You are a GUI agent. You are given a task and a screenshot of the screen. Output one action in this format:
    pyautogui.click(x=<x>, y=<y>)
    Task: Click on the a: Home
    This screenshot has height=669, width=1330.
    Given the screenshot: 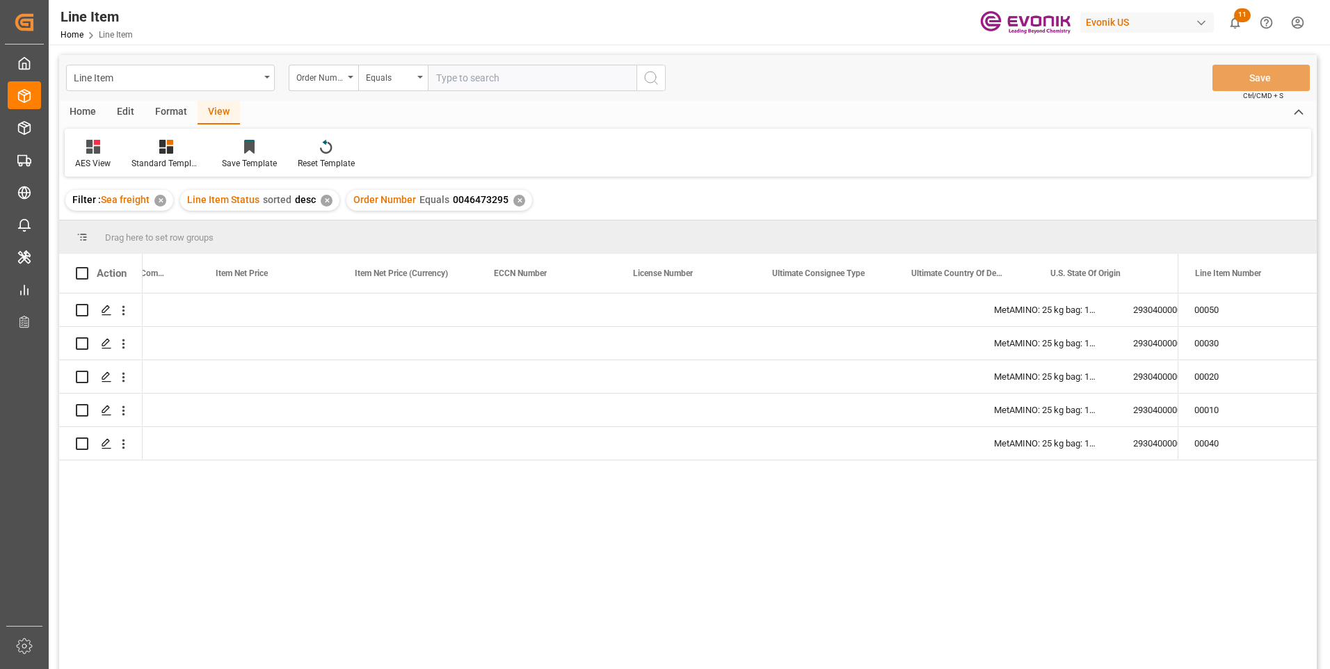 What is the action you would take?
    pyautogui.click(x=72, y=35)
    